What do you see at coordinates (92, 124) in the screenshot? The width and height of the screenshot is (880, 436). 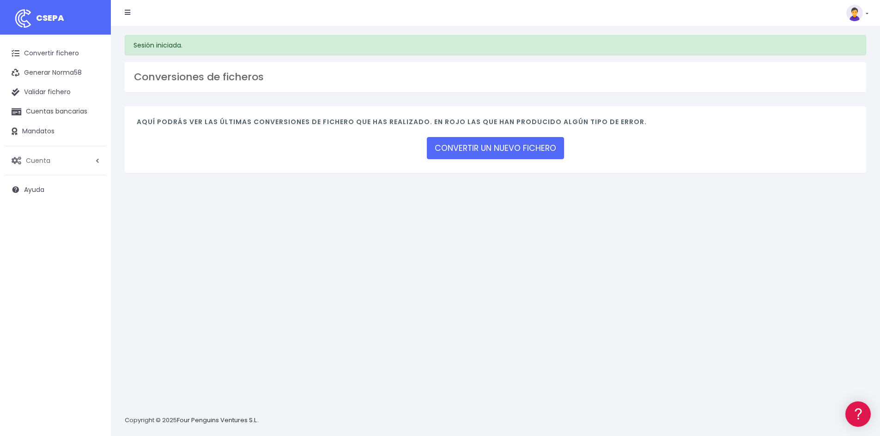 I see `a: Formatos` at bounding box center [92, 124].